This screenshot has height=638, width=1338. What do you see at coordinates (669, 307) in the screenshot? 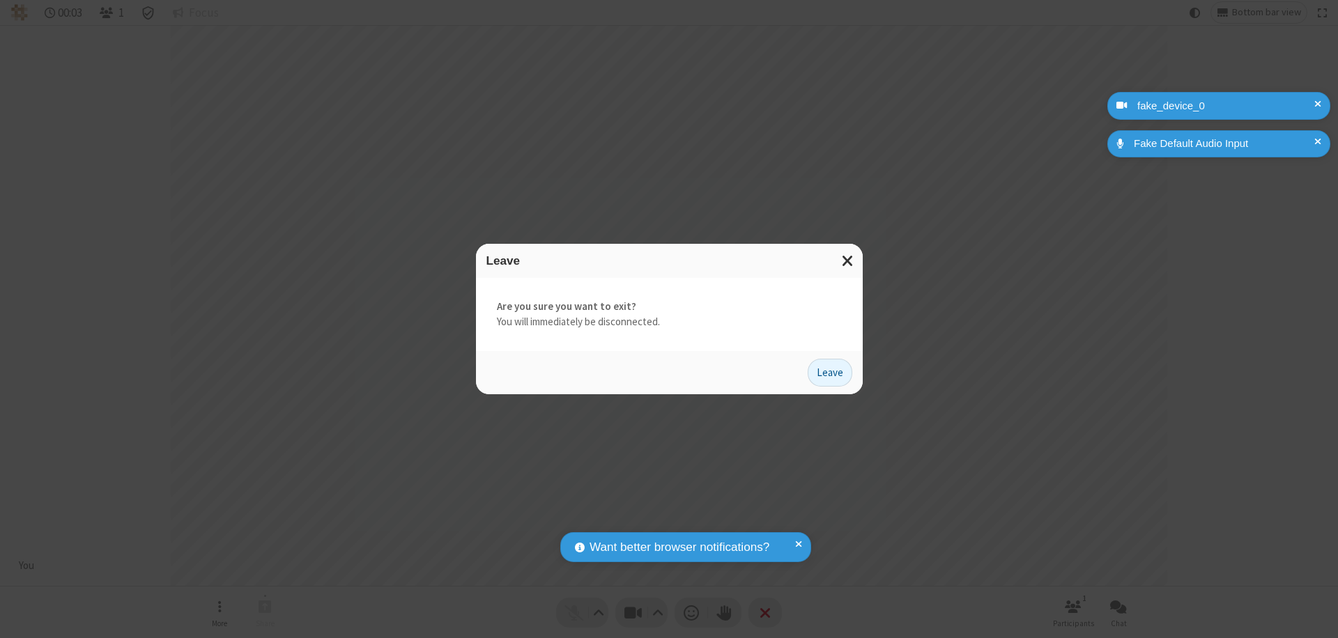
I see `strong: Are you sure you want to exit?` at bounding box center [669, 307].